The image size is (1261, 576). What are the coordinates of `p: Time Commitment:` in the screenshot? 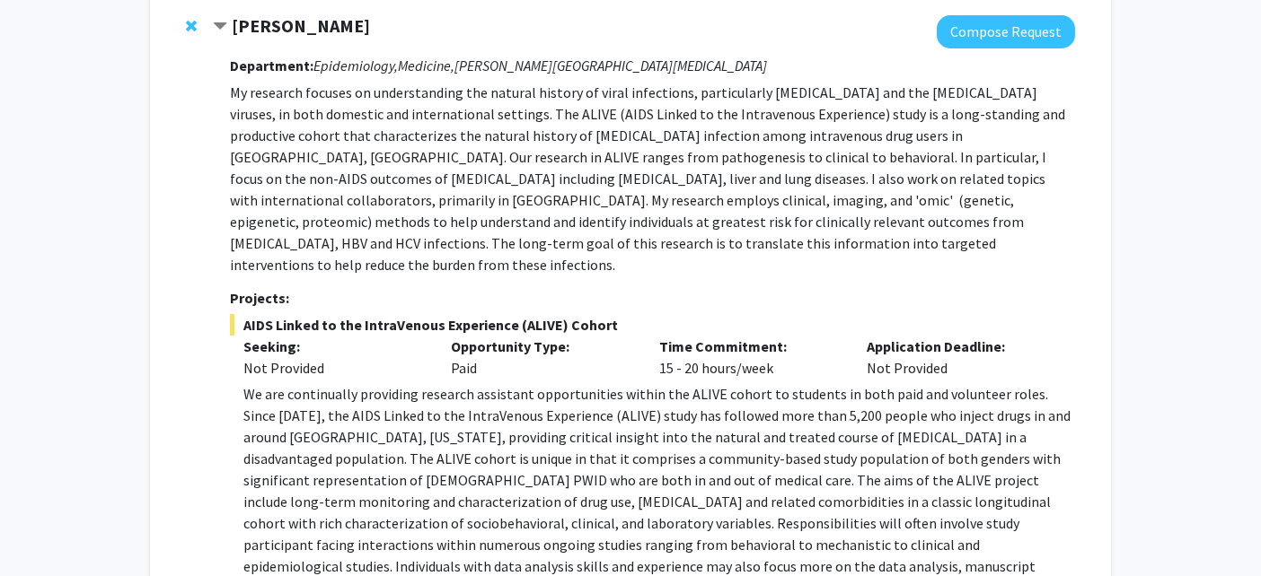 It's located at (750, 347).